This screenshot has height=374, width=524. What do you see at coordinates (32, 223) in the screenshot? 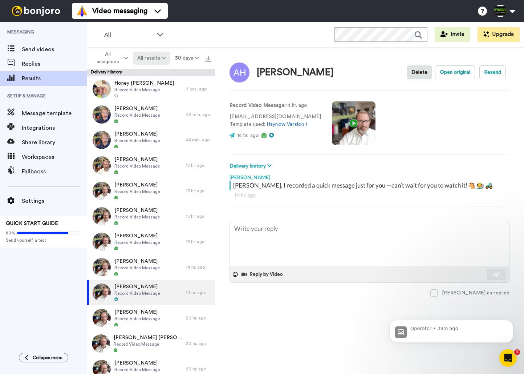
I see `span: QUICK START GUIDE` at bounding box center [32, 223].